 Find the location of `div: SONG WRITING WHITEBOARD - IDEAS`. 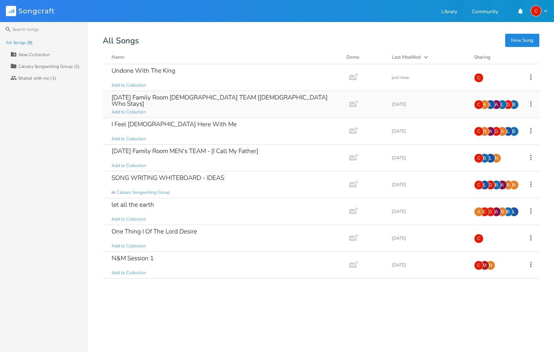

div: SONG WRITING WHITEBOARD - IDEAS is located at coordinates (168, 178).